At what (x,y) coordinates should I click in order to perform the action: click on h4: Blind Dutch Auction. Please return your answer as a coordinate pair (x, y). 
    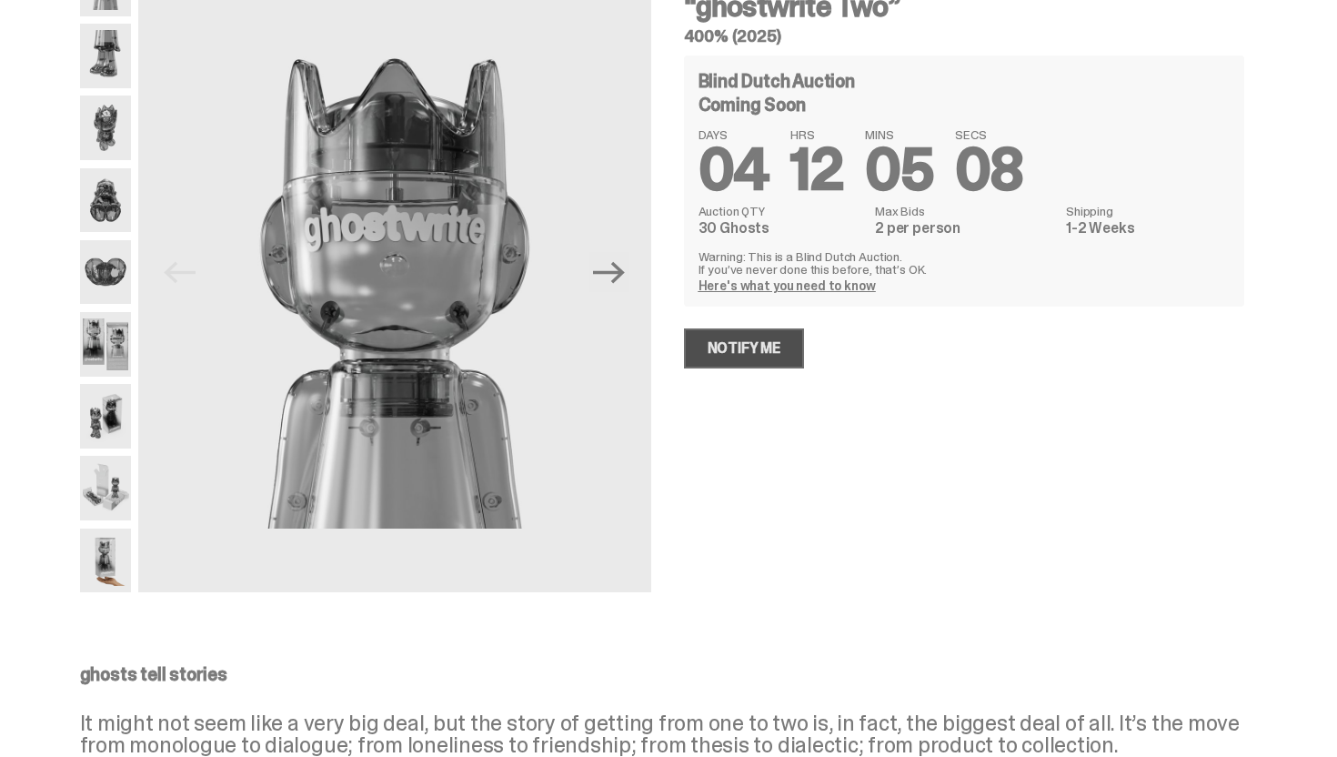
    Looking at the image, I should click on (777, 81).